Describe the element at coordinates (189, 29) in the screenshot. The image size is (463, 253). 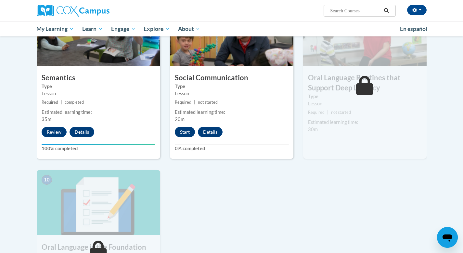
I see `a: About` at that location.